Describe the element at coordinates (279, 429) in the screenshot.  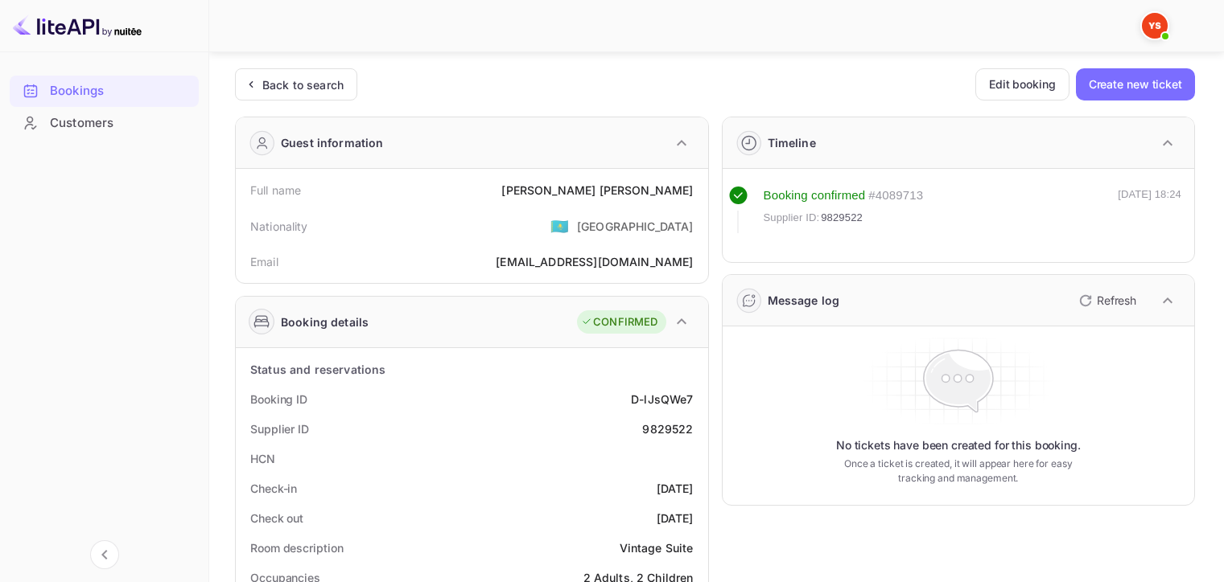
I see `div: Supplier ID` at that location.